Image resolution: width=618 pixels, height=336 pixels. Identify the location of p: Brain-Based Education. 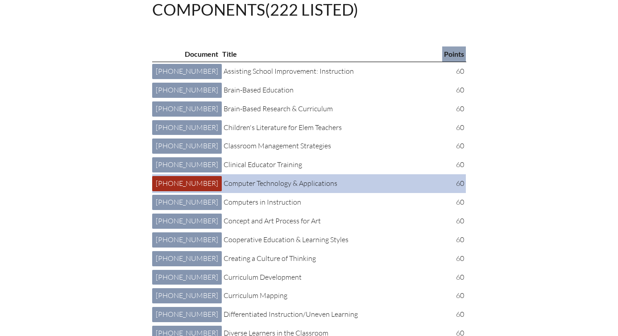
(331, 90).